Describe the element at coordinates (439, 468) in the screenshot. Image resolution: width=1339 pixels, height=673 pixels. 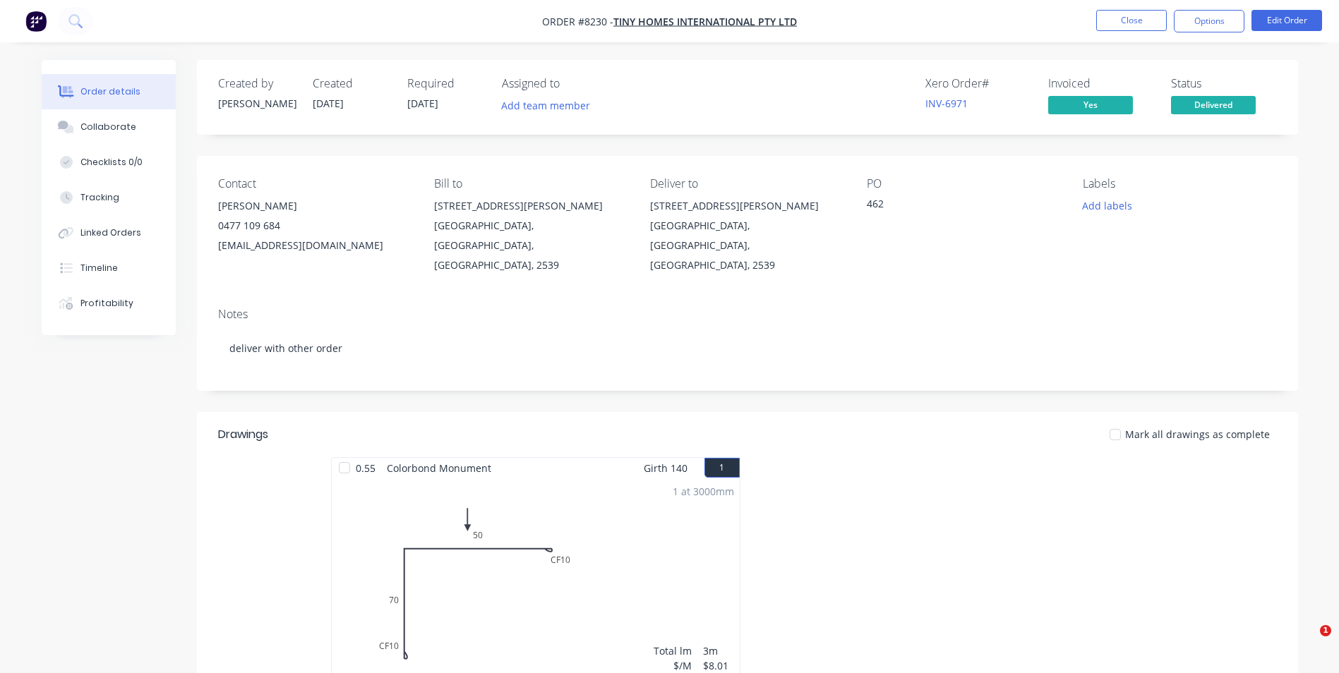
I see `span: Colorbond Monument` at that location.